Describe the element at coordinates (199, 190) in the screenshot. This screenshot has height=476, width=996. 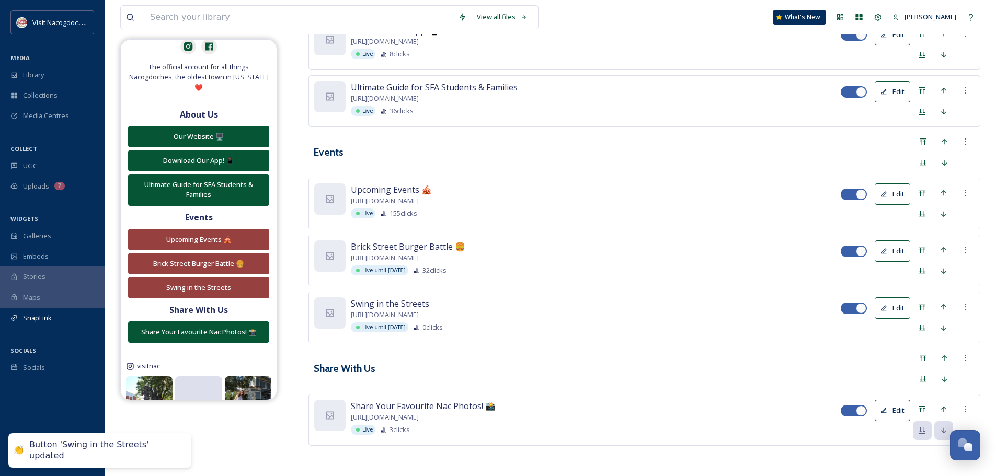
I see `button: Ultimate Guide for SFA Students & Families` at that location.